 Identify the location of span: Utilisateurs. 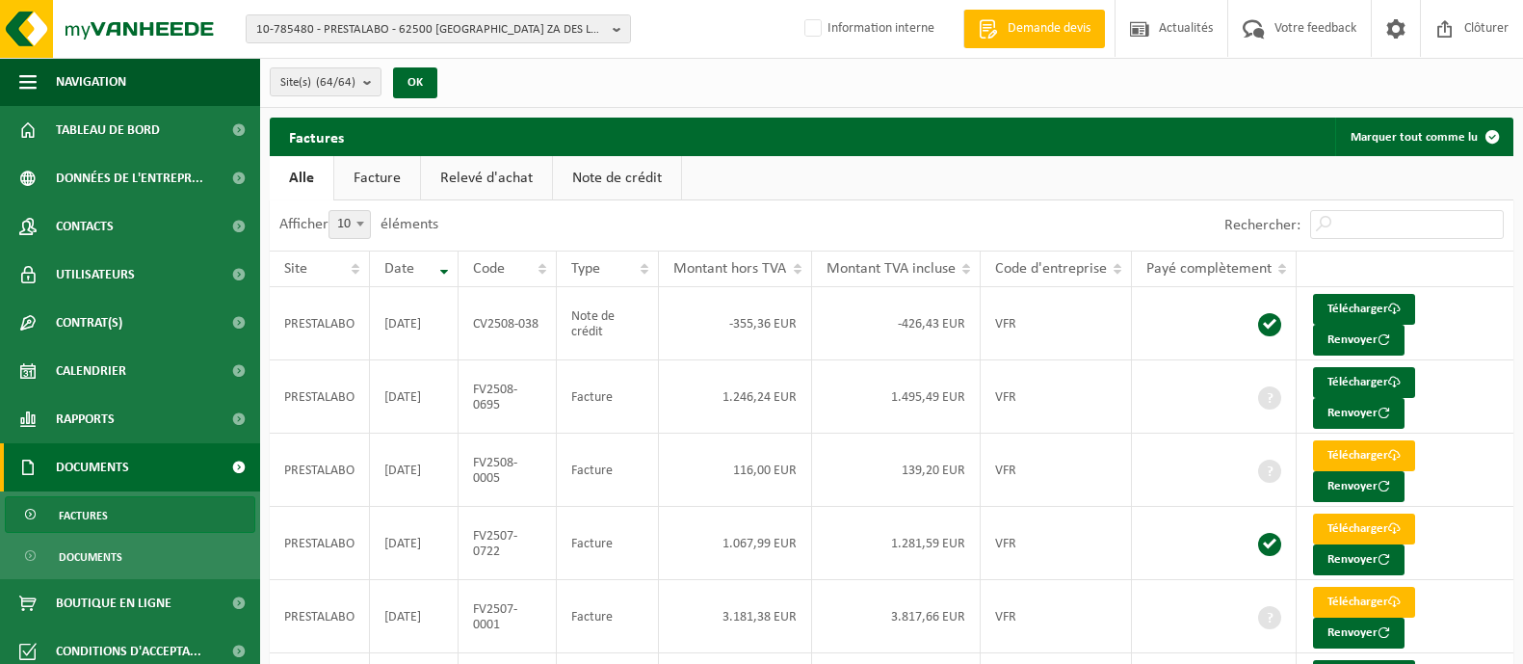
(95, 275).